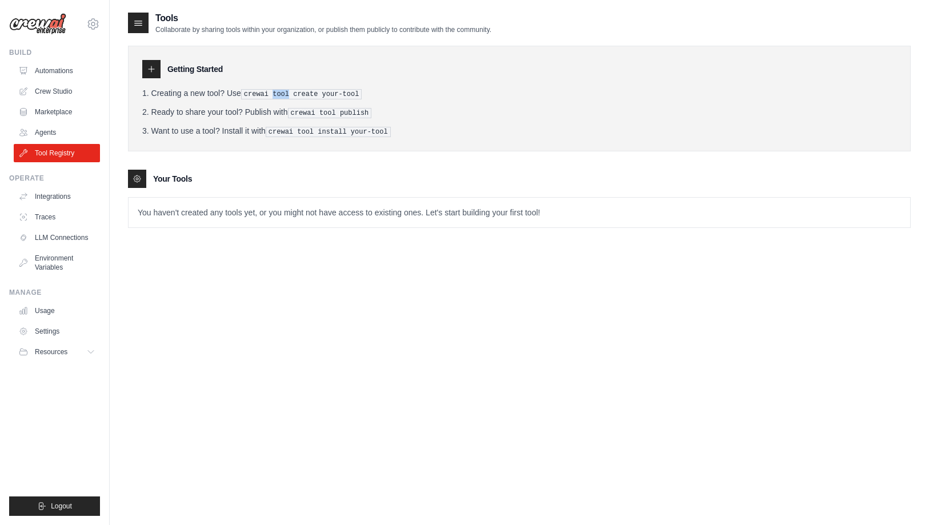 This screenshot has width=929, height=525. I want to click on pre: crewai tool publish, so click(330, 113).